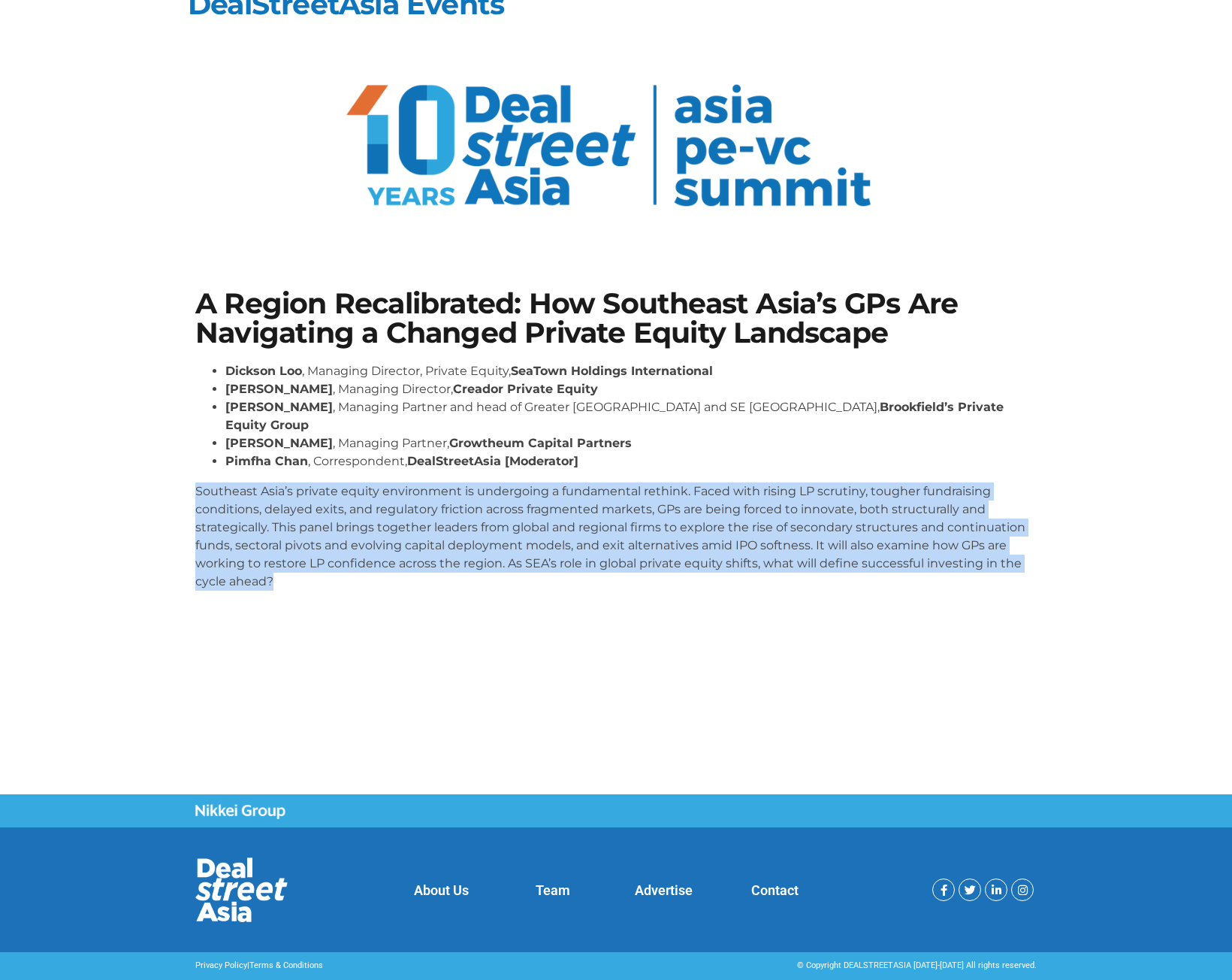  Describe the element at coordinates (266, 461) in the screenshot. I see `strong: Pimfha Chan` at that location.